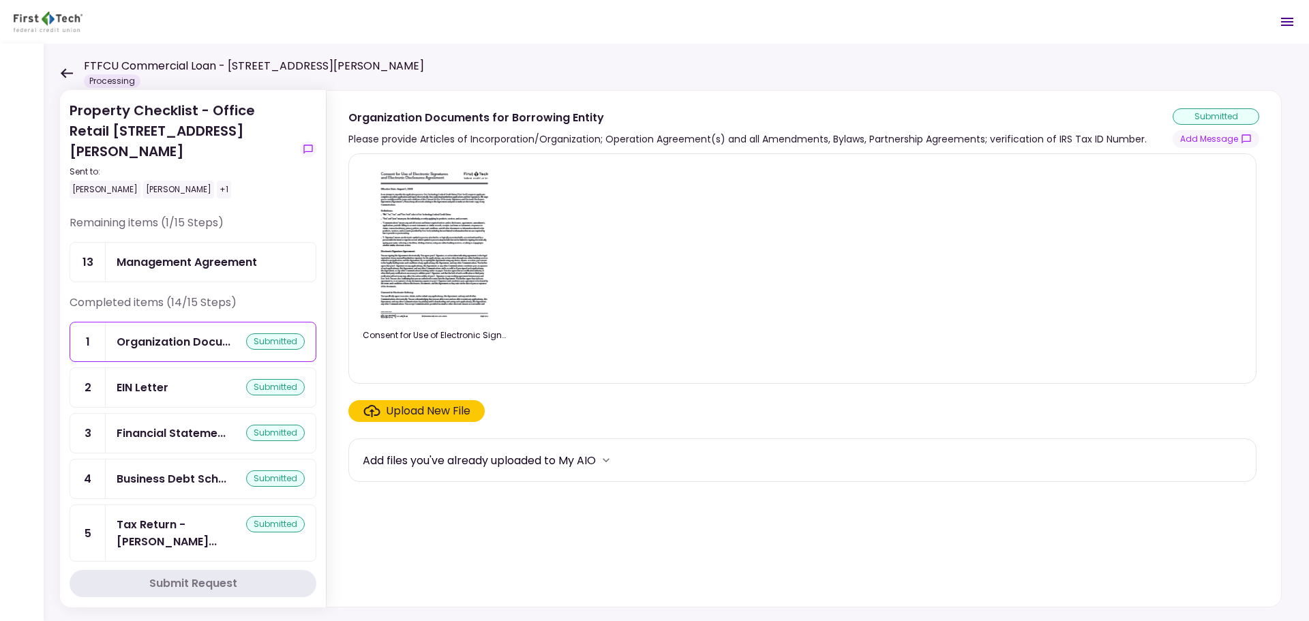 Image resolution: width=1309 pixels, height=621 pixels. Describe the element at coordinates (804, 348) in the screenshot. I see `div: Organization Documents for Borrowing EntityPlease provide Articles of Incorporation/Organization;...` at that location.